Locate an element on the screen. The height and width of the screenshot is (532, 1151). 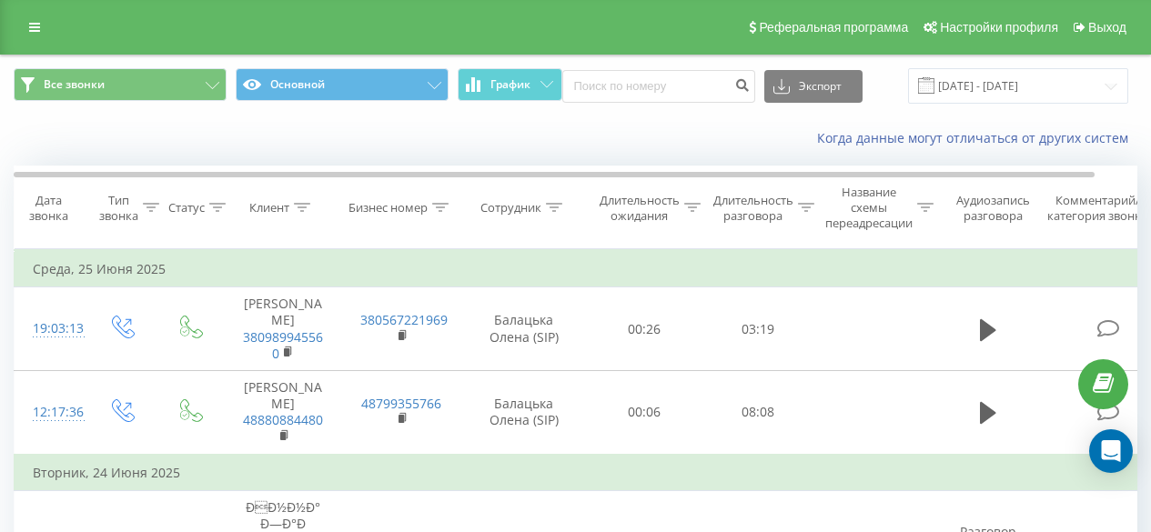
div: Комментарий/категория звонка is located at coordinates (1097, 208).